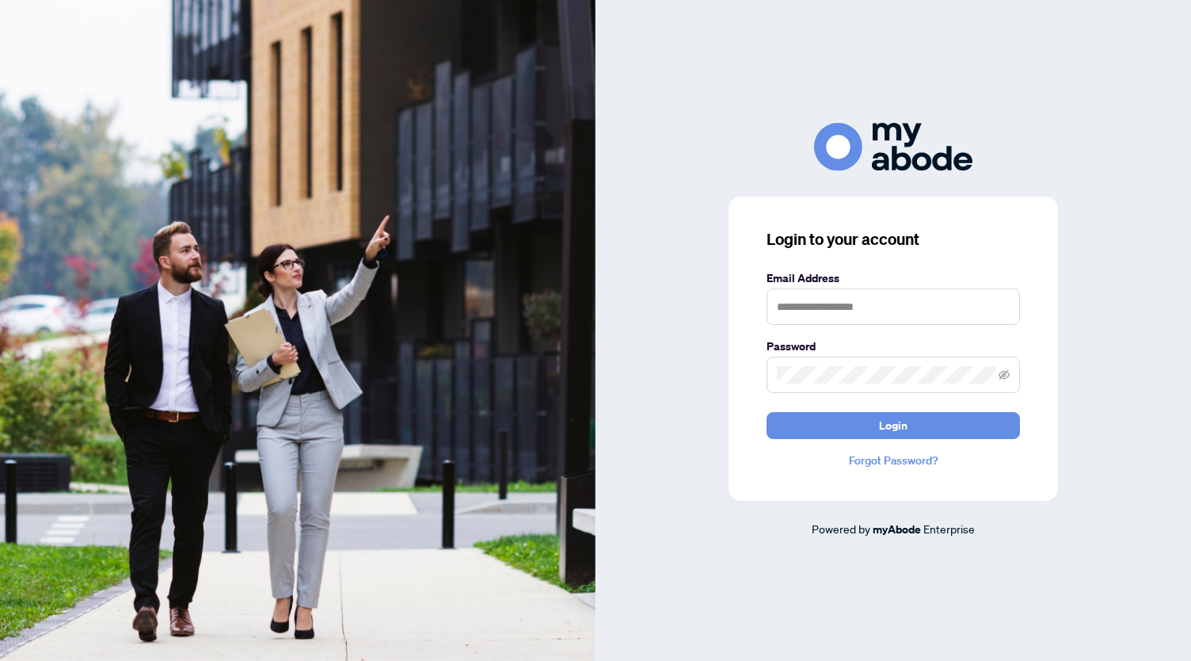 The image size is (1191, 661). Describe the element at coordinates (894, 239) in the screenshot. I see `h3: Login to your account` at that location.